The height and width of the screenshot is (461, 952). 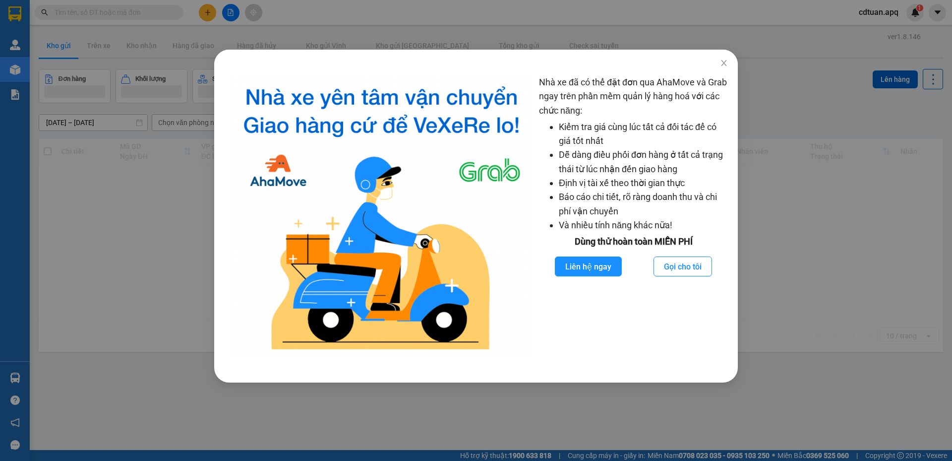 What do you see at coordinates (588, 266) in the screenshot?
I see `button: Liên hệ ngay` at bounding box center [588, 266].